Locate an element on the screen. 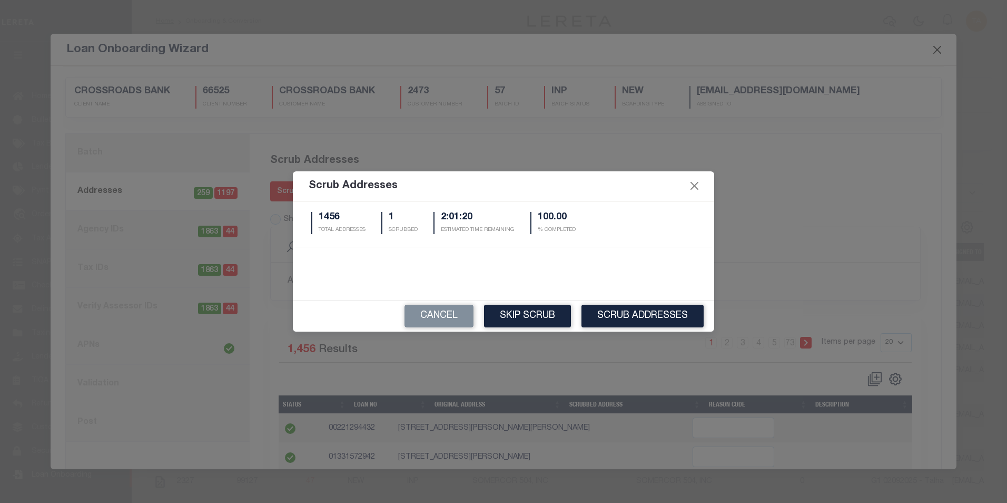 This screenshot has width=1007, height=503. p: SCRUBBED is located at coordinates (403, 230).